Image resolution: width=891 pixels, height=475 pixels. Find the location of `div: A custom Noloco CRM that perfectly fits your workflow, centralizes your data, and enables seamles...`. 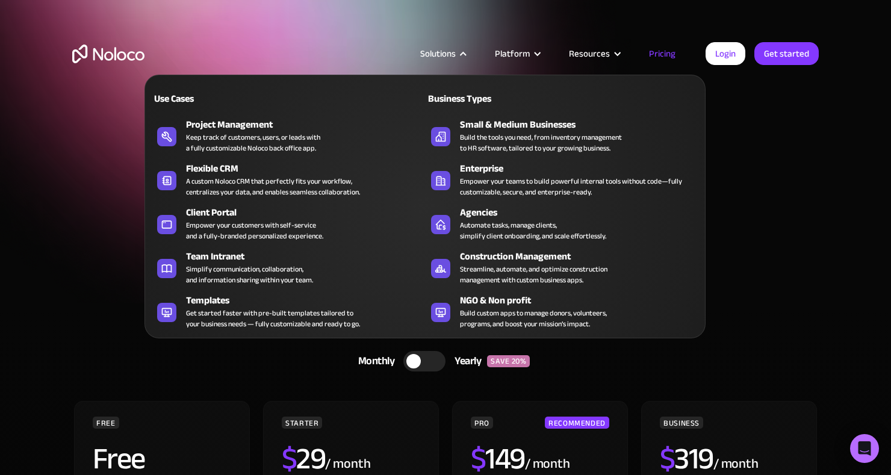

div: A custom Noloco CRM that perfectly fits your workflow, centralizes your data, and enables seamles... is located at coordinates (273, 187).